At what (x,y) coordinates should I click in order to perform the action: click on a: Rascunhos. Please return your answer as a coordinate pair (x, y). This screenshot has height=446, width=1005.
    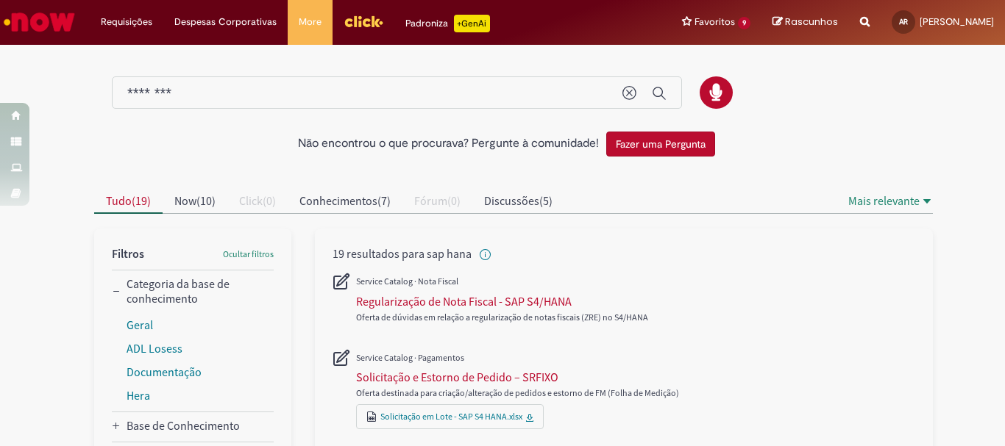
    Looking at the image, I should click on (805, 22).